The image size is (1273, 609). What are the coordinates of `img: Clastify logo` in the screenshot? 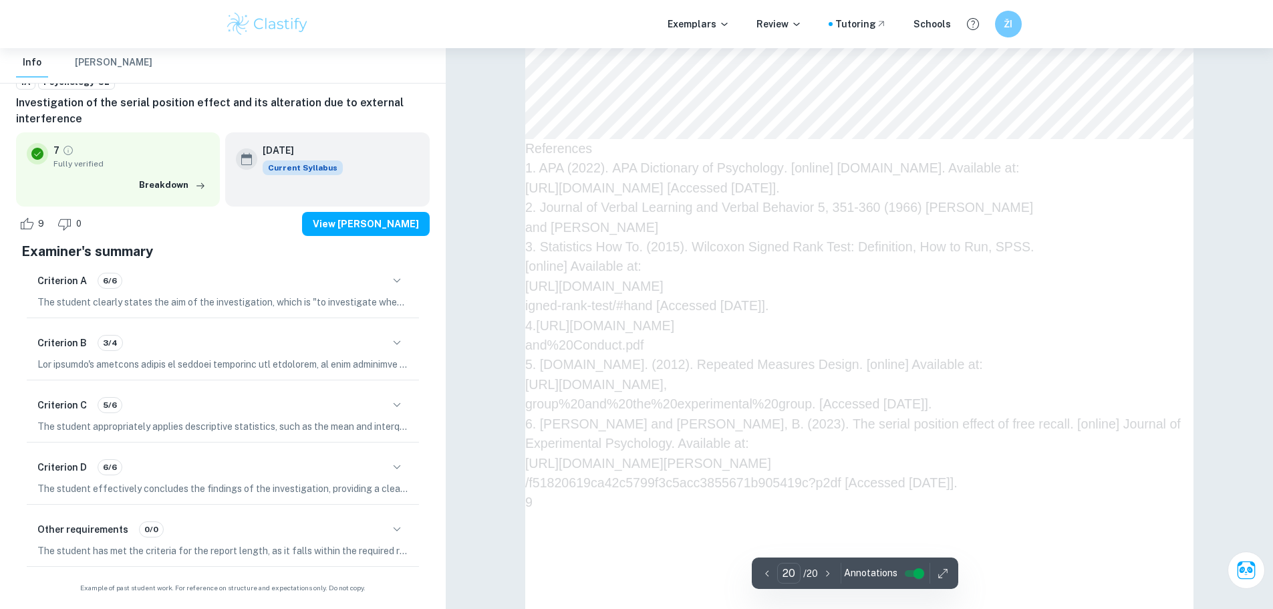 It's located at (267, 24).